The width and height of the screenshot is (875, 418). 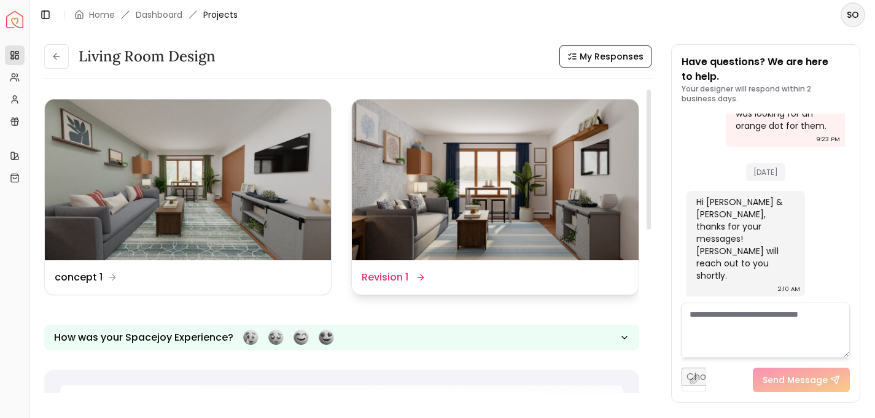 I want to click on h3: Living Room design, so click(x=147, y=56).